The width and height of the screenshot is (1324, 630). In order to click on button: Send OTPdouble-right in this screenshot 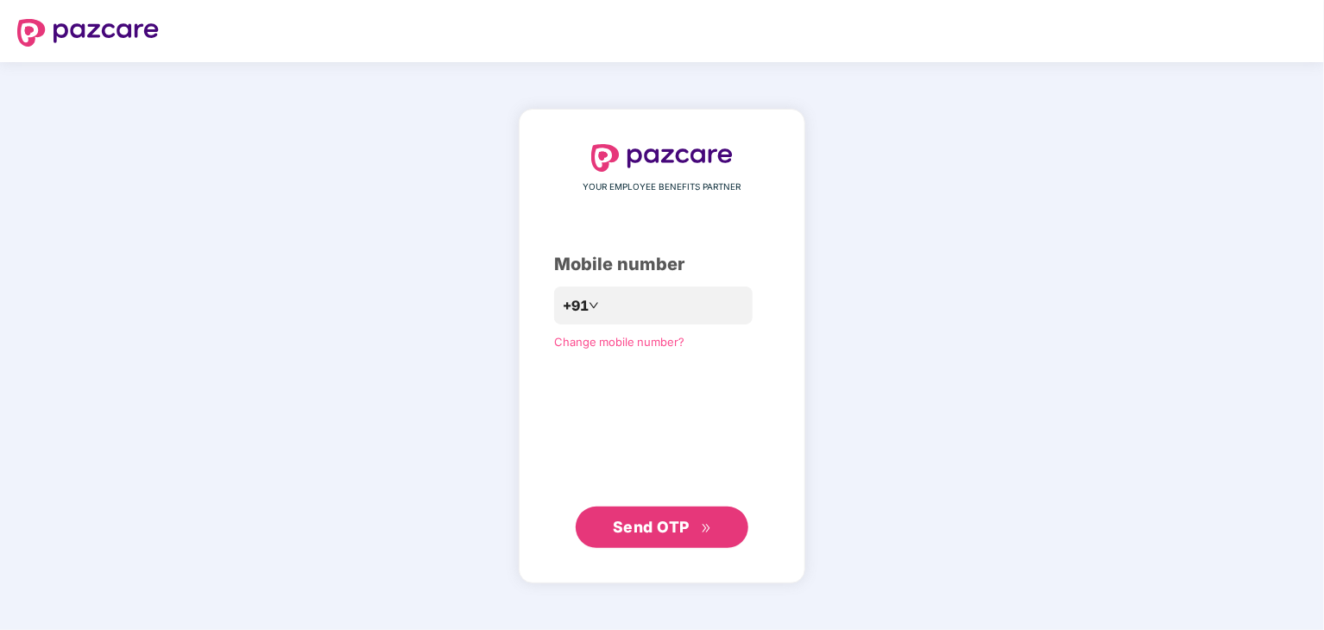, I will do `click(662, 528)`.